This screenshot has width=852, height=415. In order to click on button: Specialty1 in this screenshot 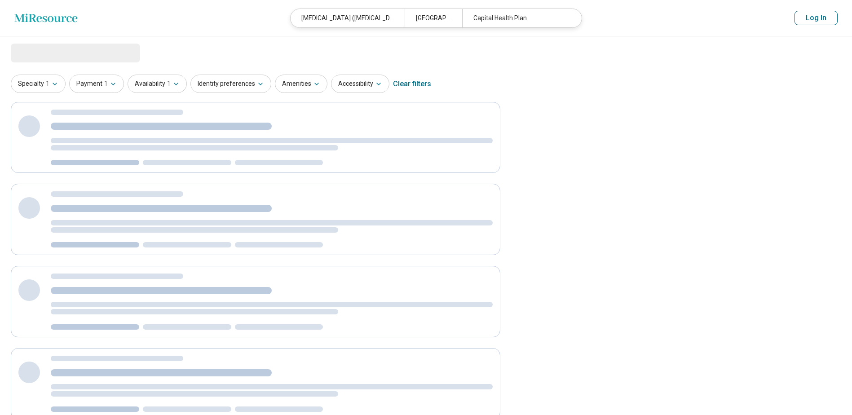, I will do `click(38, 84)`.